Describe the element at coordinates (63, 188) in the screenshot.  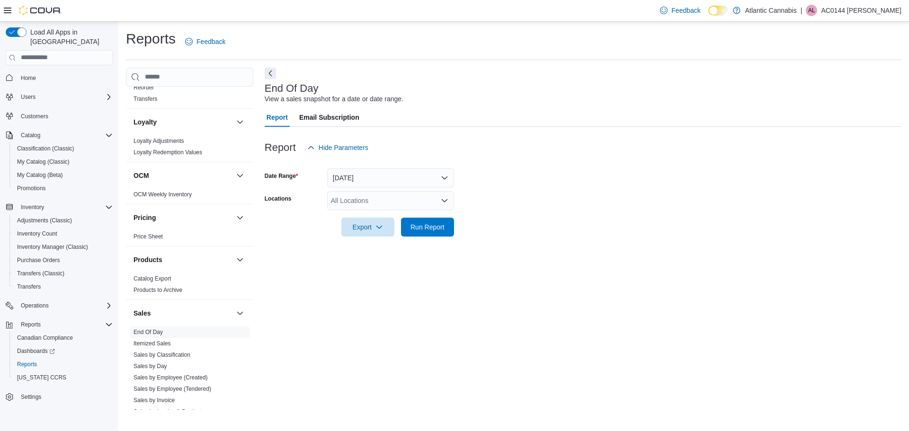
I see `span: Promotions` at that location.